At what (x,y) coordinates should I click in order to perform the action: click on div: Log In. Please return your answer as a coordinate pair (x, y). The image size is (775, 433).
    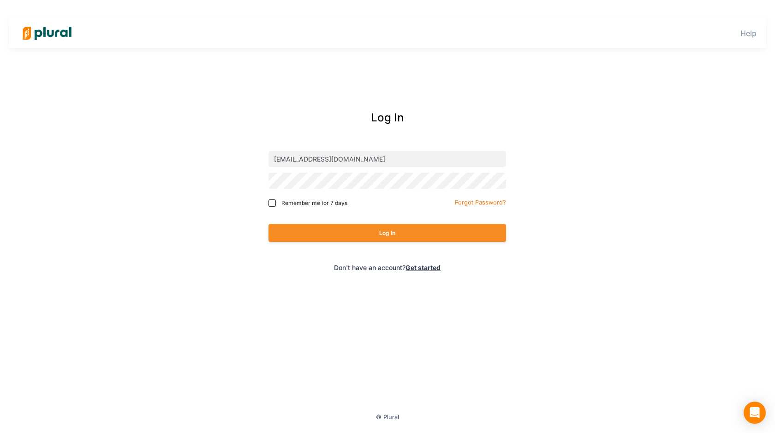
    Looking at the image, I should click on (388, 118).